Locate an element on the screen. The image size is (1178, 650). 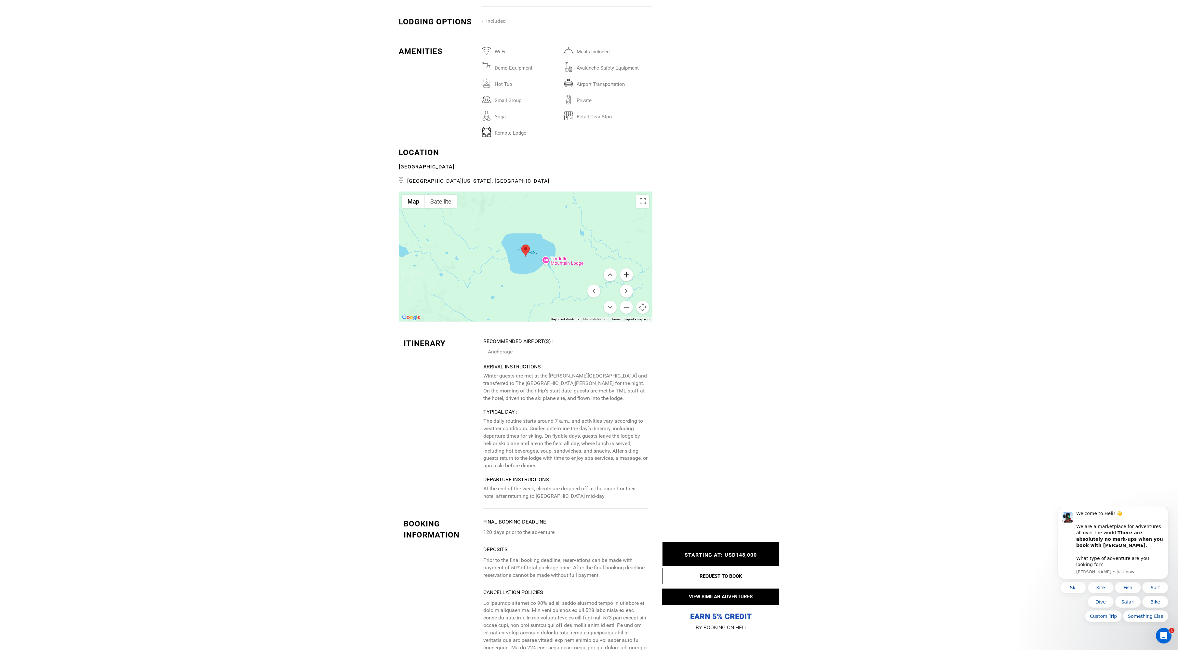
a: Open this area in Google Maps (opens a new window) is located at coordinates (411, 317).